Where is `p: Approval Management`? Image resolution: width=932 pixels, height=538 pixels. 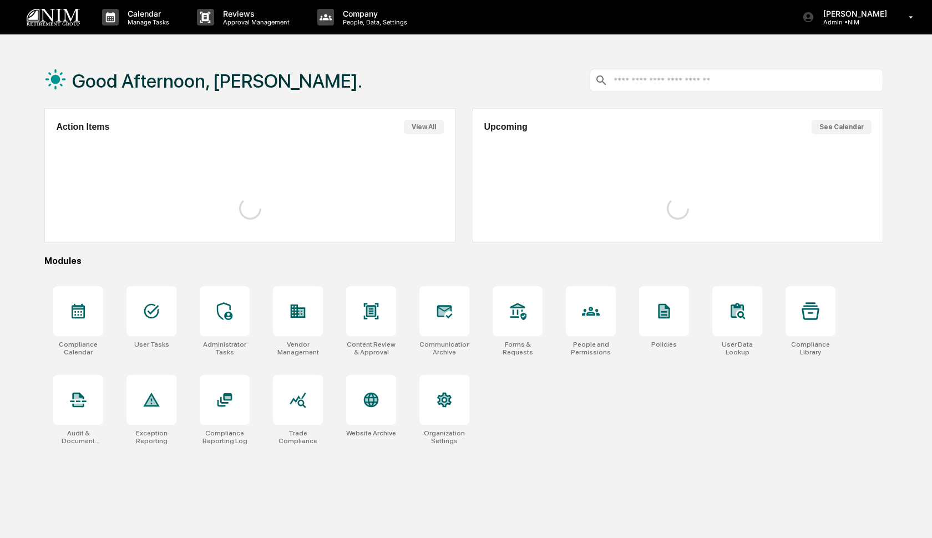
p: Approval Management is located at coordinates (255, 22).